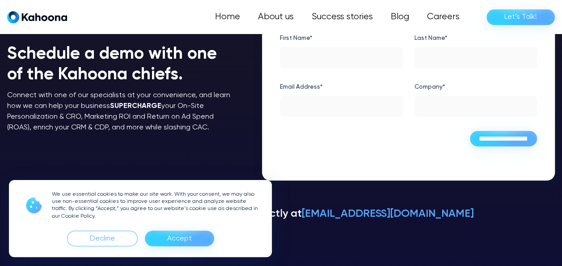 The image size is (562, 266). I want to click on p: We use essential cookies to make our site work. With your consent, we may also use non-essential ..., so click(156, 205).